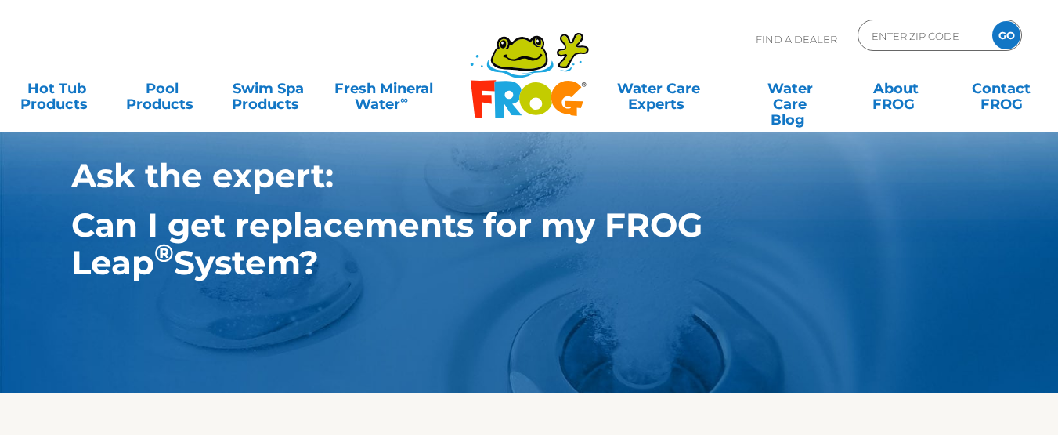  What do you see at coordinates (268, 88) in the screenshot?
I see `a: Swim SpaProducts` at bounding box center [268, 88].